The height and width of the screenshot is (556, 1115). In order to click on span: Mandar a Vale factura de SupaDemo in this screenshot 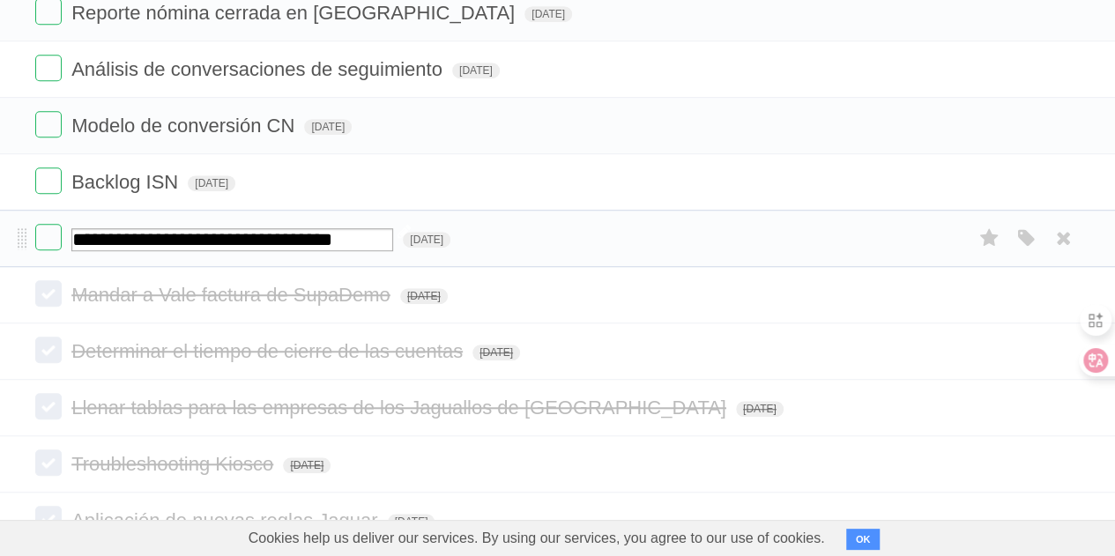, I will do `click(233, 294)`.